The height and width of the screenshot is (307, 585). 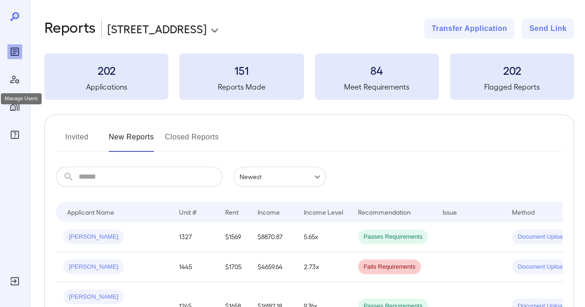 What do you see at coordinates (377, 87) in the screenshot?
I see `h5: Meet Requirements` at bounding box center [377, 87].